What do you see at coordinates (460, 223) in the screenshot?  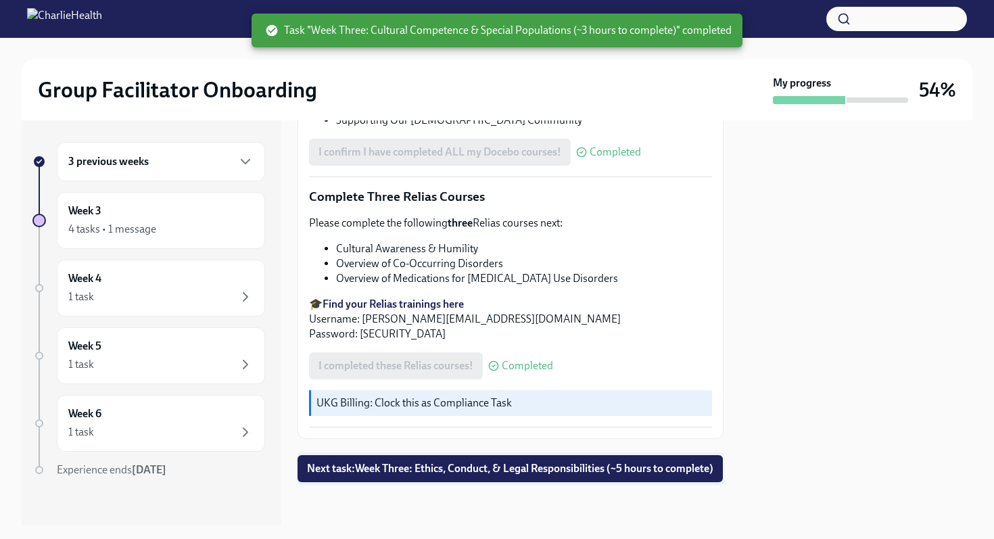 I see `strong: three` at bounding box center [460, 223].